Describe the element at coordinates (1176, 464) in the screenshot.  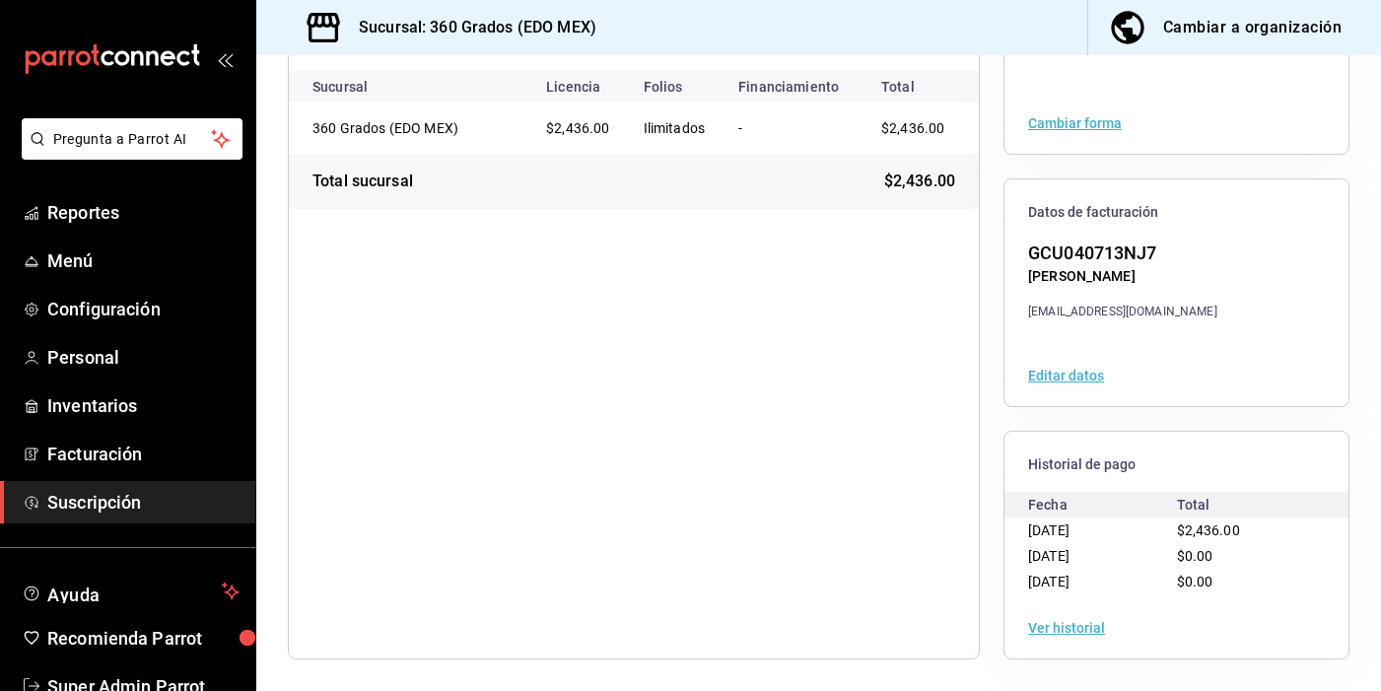
I see `span: Historial de pago` at that location.